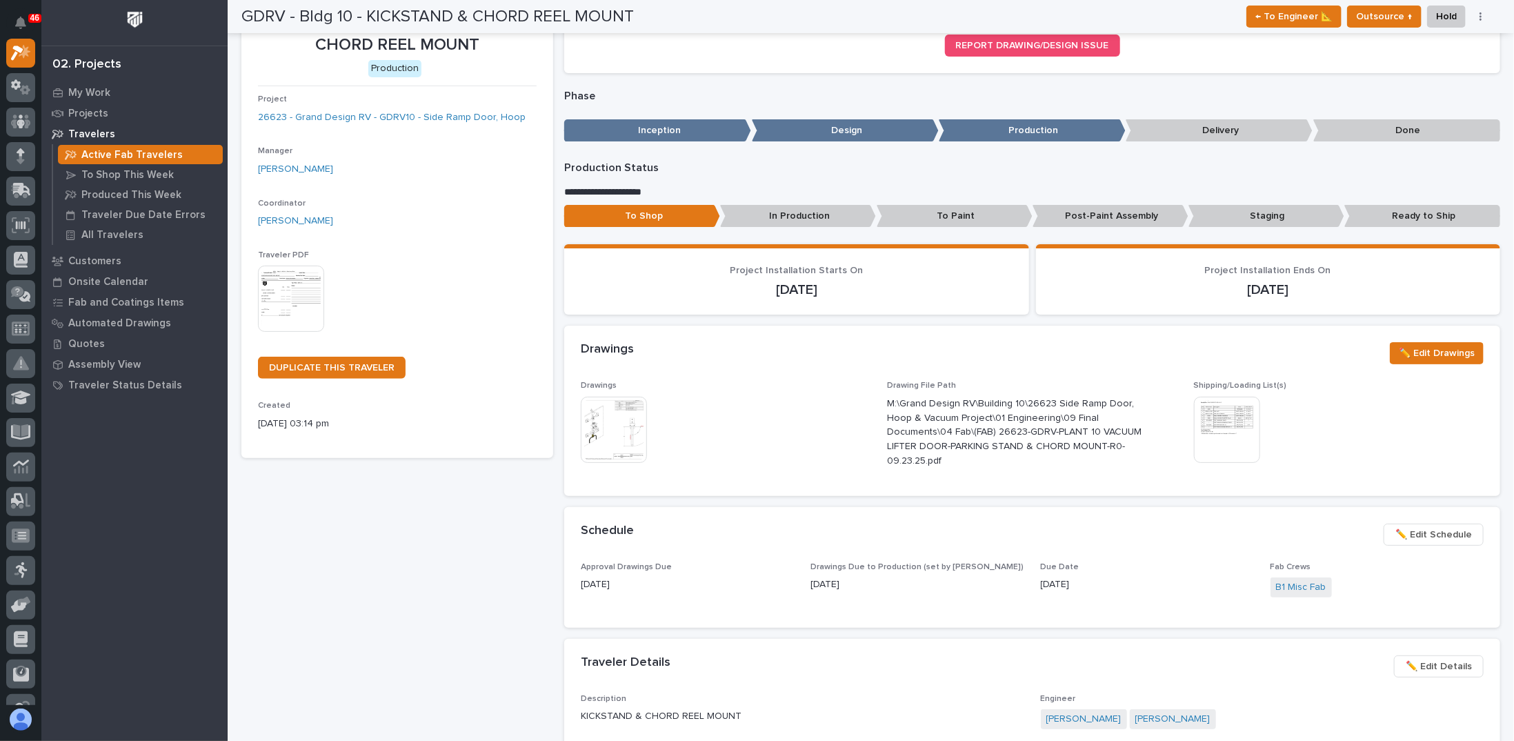  I want to click on span: Coordinator, so click(281, 203).